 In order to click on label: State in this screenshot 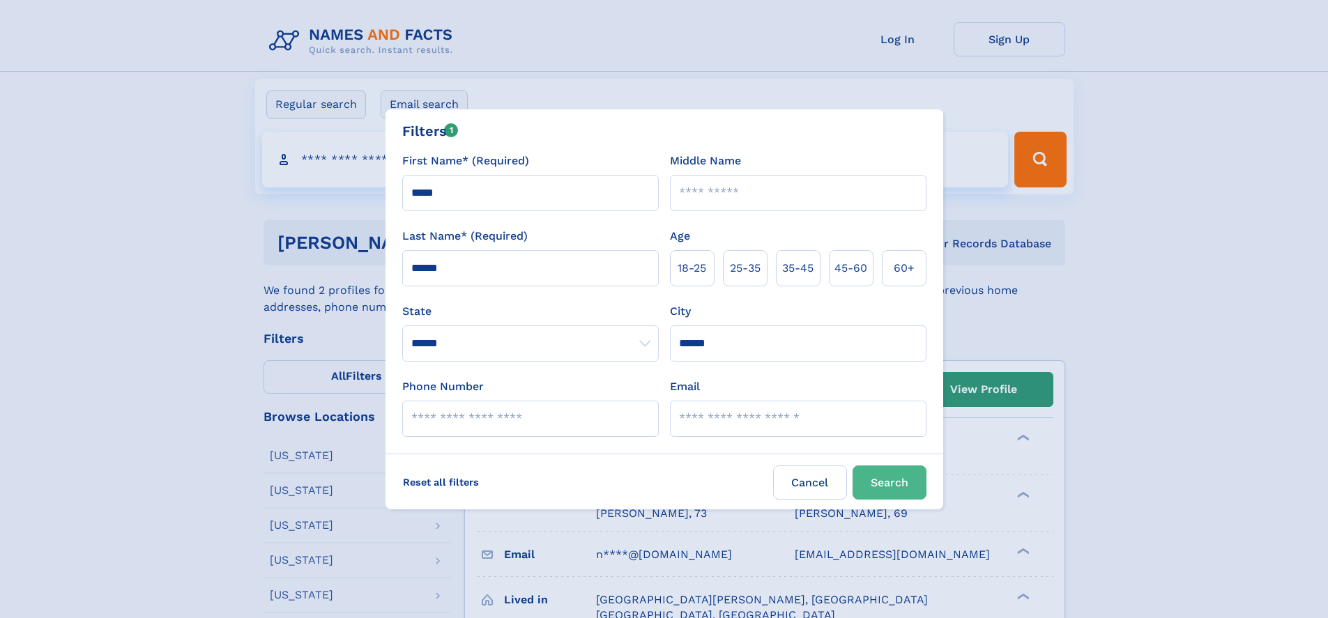, I will do `click(531, 312)`.